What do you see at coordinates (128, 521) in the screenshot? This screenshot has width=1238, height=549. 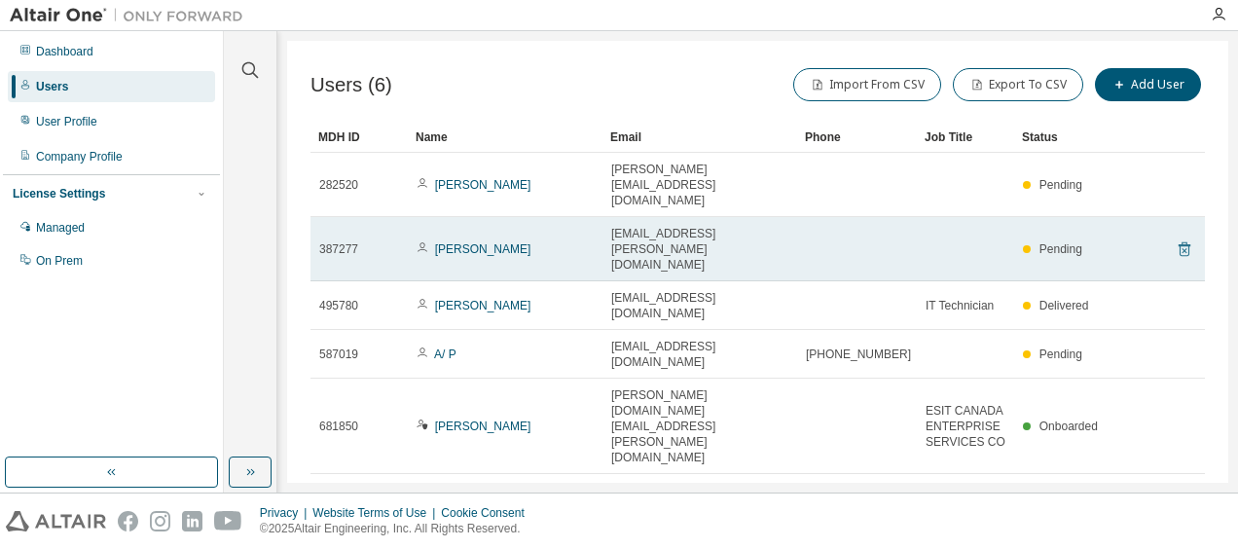 I see `img: facebook.svg` at bounding box center [128, 521].